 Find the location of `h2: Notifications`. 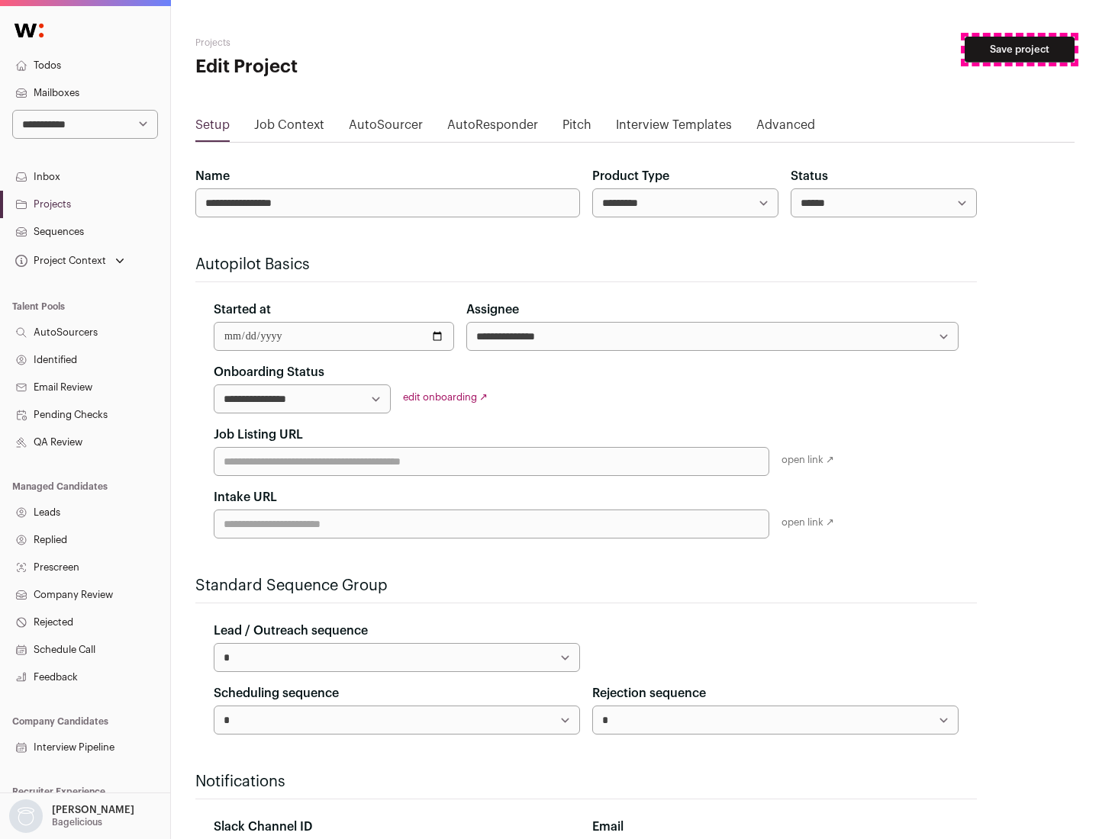

h2: Notifications is located at coordinates (586, 782).